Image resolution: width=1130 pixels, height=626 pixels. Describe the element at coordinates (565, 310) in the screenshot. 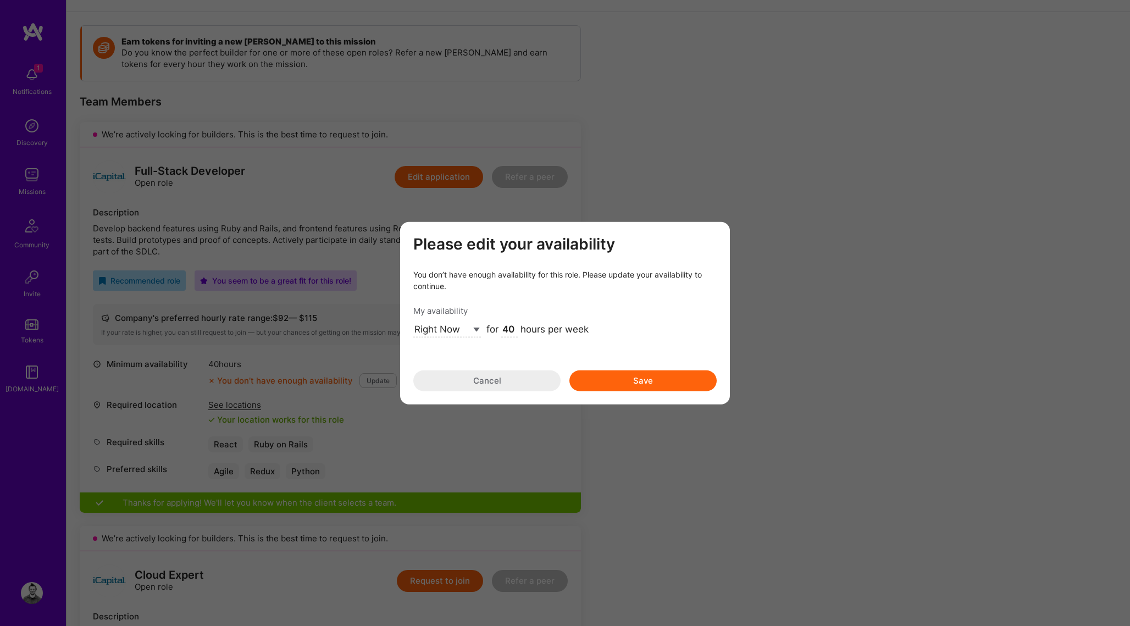

I see `div: My availability` at that location.